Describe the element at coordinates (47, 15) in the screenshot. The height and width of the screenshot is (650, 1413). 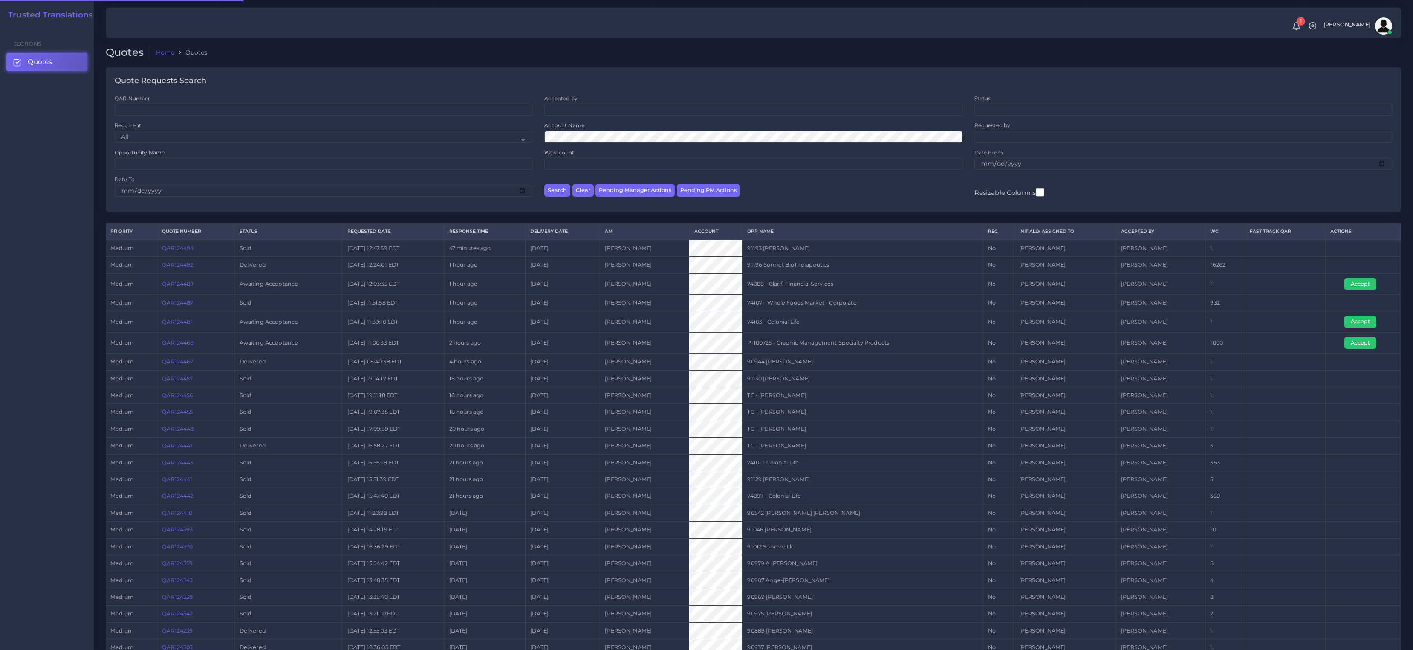
I see `h2: Trusted Translations` at that location.